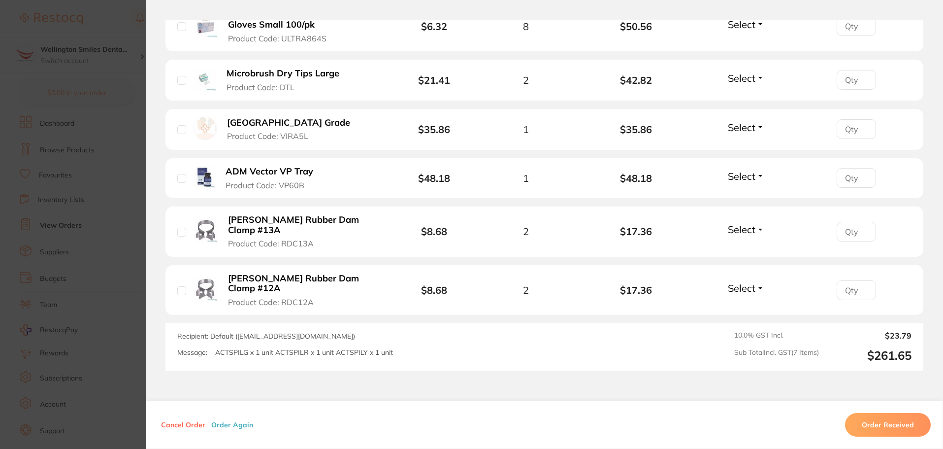 This screenshot has width=943, height=449. Describe the element at coordinates (636, 26) in the screenshot. I see `b: $50.56` at that location.